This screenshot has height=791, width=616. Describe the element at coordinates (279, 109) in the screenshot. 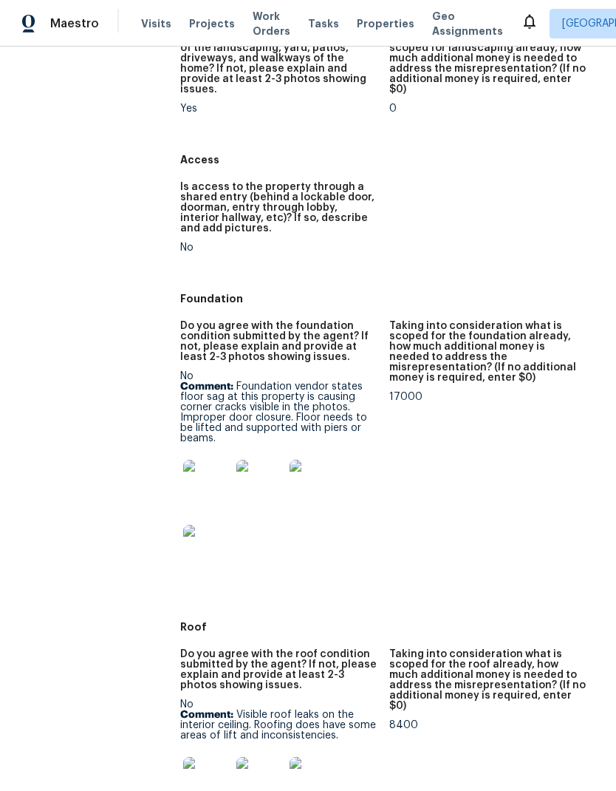

I see `div: Yes` at that location.